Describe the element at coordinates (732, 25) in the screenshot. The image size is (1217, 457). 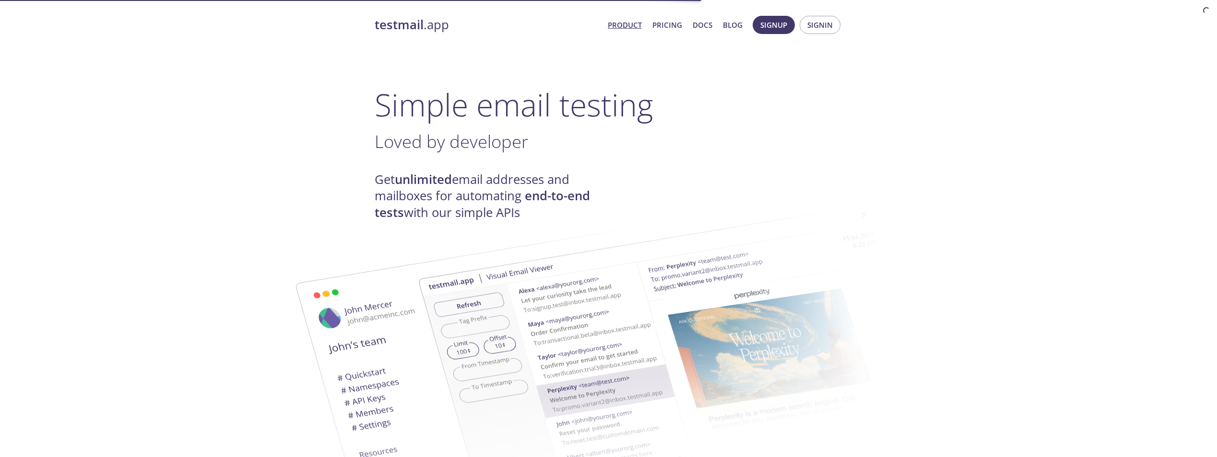
I see `a: Blog` at that location.